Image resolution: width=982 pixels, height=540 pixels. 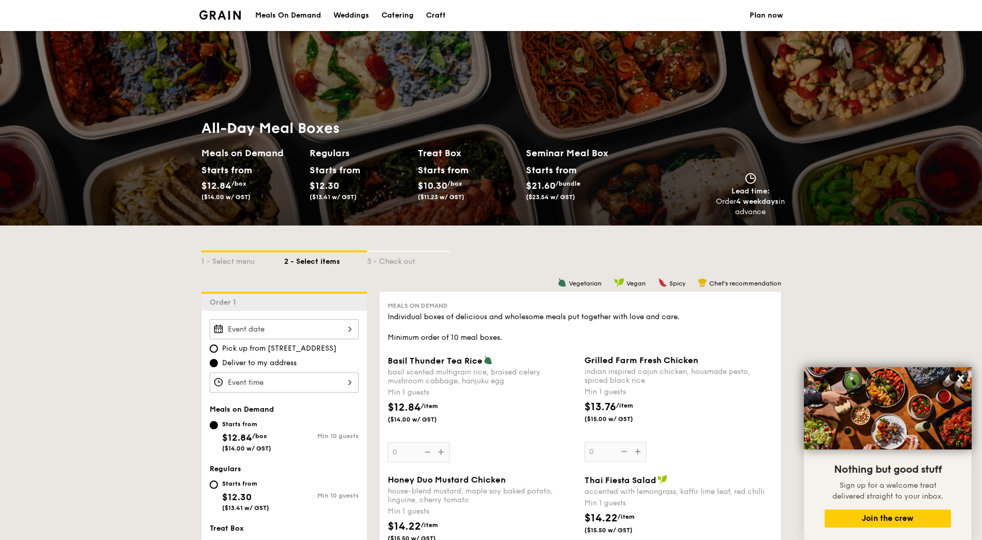 I want to click on span: Thai Fiesta Salad, so click(x=620, y=480).